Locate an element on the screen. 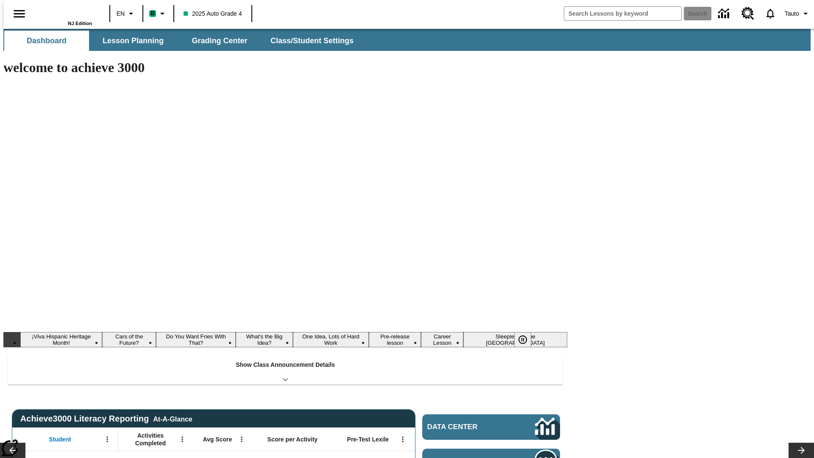 This screenshot has height=458, width=814. button: Slide 1 ¡Viva Hispanic Heritage Month! is located at coordinates (61, 339).